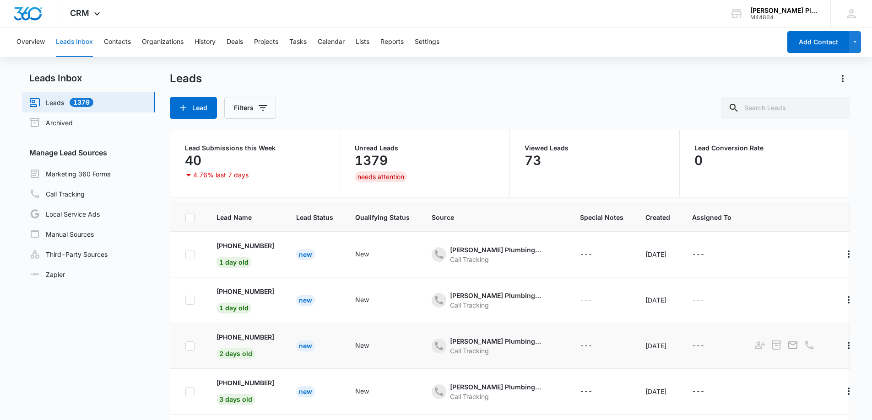 This screenshot has width=872, height=420. What do you see at coordinates (382, 217) in the screenshot?
I see `span: Qualifying Status` at bounding box center [382, 217].